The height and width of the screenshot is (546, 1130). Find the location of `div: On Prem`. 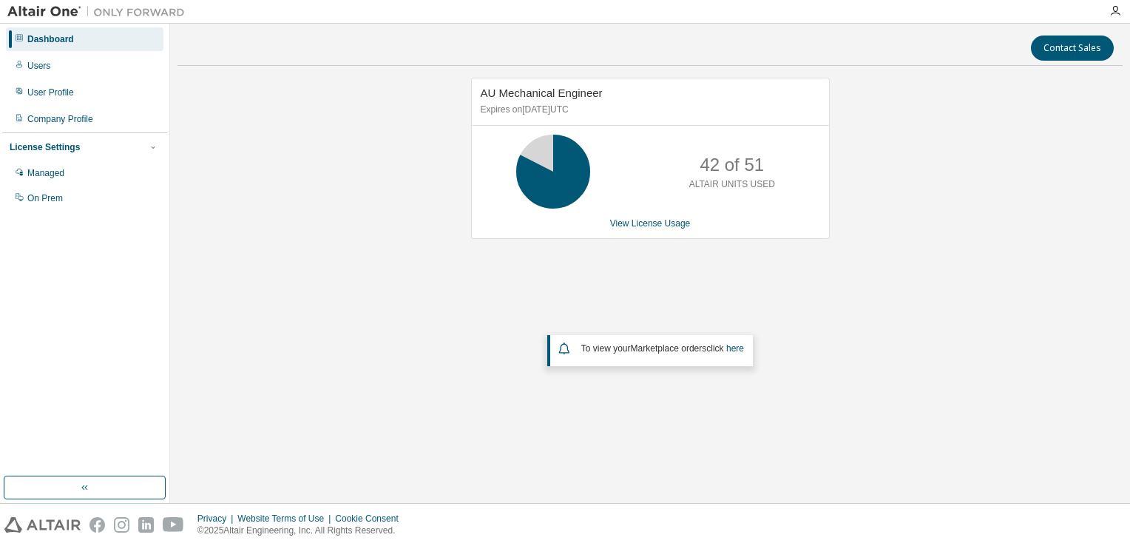

div: On Prem is located at coordinates (45, 198).